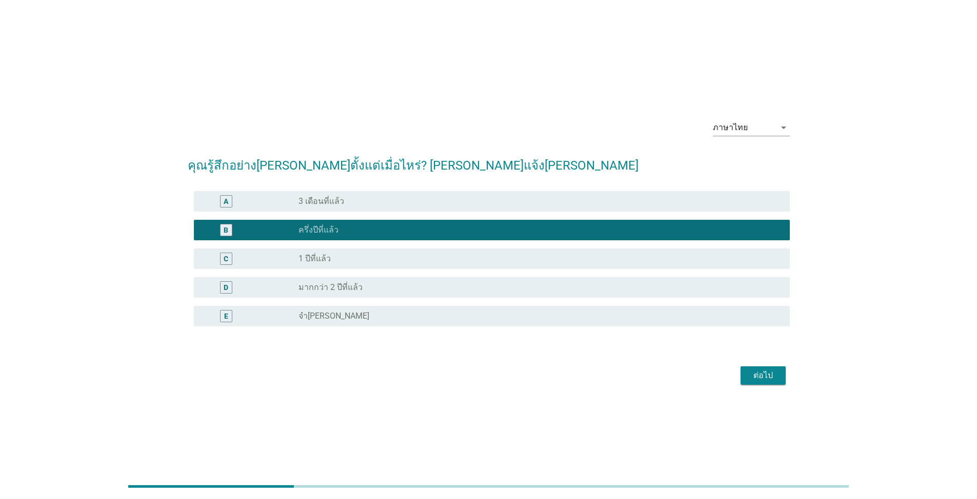 The image size is (977, 499). What do you see at coordinates (784, 128) in the screenshot?
I see `i: arrow_drop_down` at bounding box center [784, 128].